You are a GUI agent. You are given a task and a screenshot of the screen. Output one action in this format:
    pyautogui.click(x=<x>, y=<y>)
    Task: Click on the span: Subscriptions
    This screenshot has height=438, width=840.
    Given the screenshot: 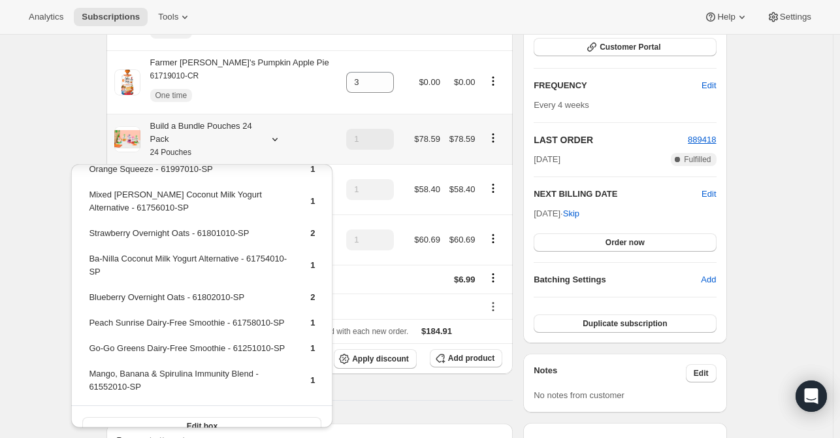 What is the action you would take?
    pyautogui.click(x=110, y=17)
    